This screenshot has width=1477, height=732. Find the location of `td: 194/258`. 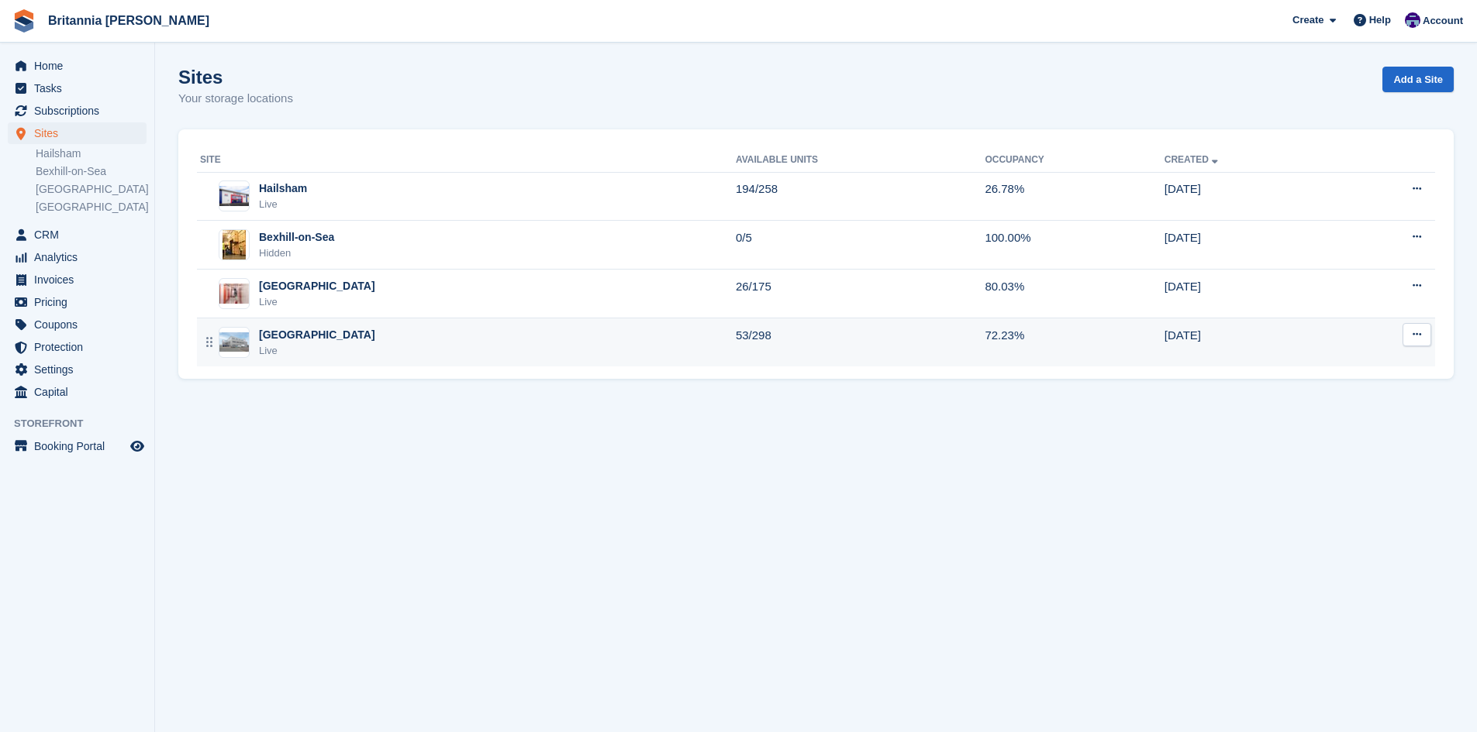

td: 194/258 is located at coordinates (860, 196).